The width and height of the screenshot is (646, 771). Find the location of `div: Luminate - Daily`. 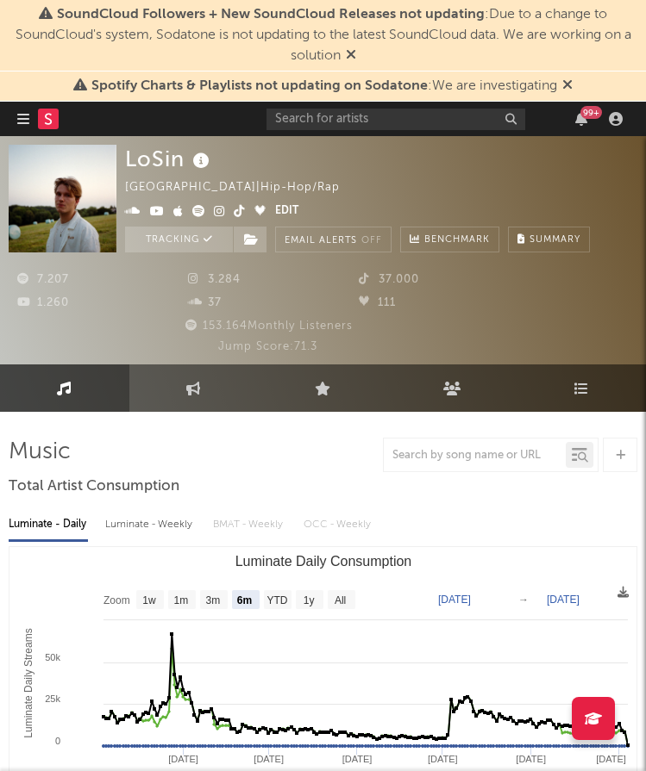

div: Luminate - Daily is located at coordinates (48, 525).